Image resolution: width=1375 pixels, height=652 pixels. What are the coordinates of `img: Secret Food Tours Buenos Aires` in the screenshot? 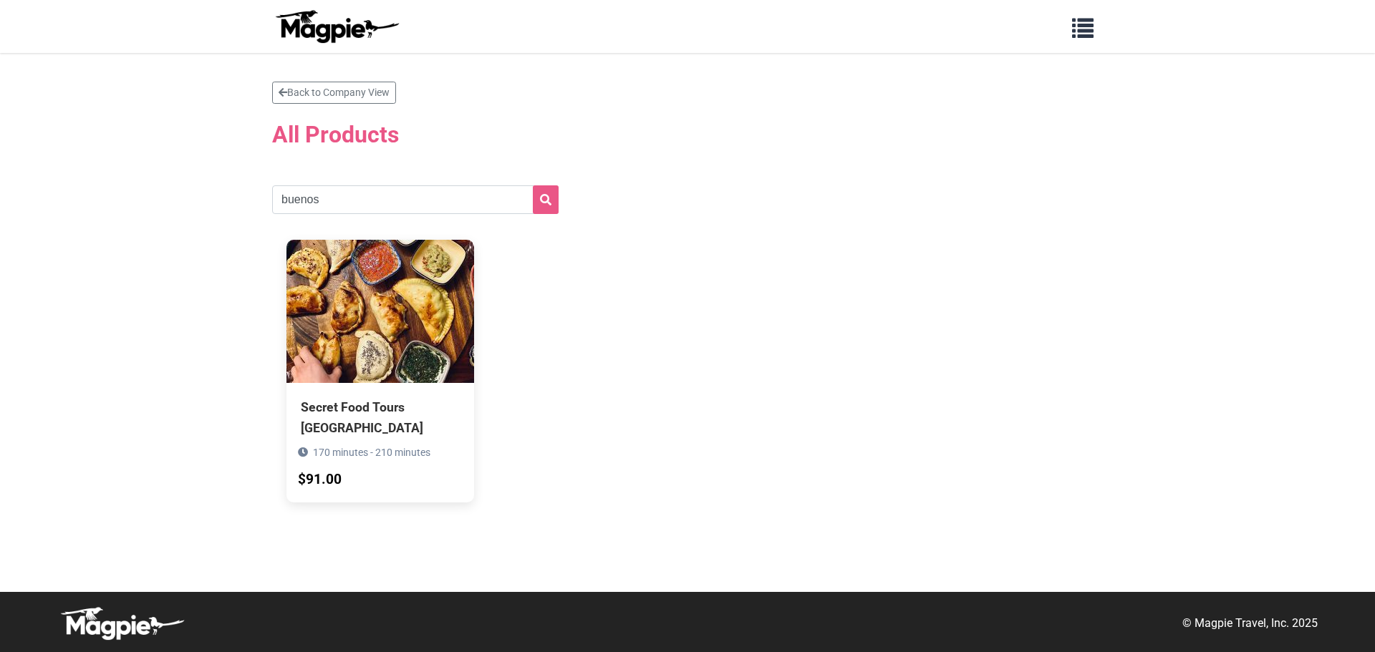 It's located at (380, 312).